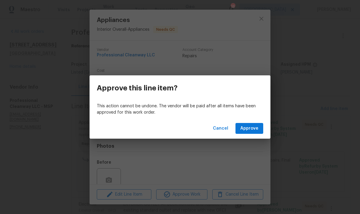 The image size is (360, 214). I want to click on span: Cancel, so click(220, 128).